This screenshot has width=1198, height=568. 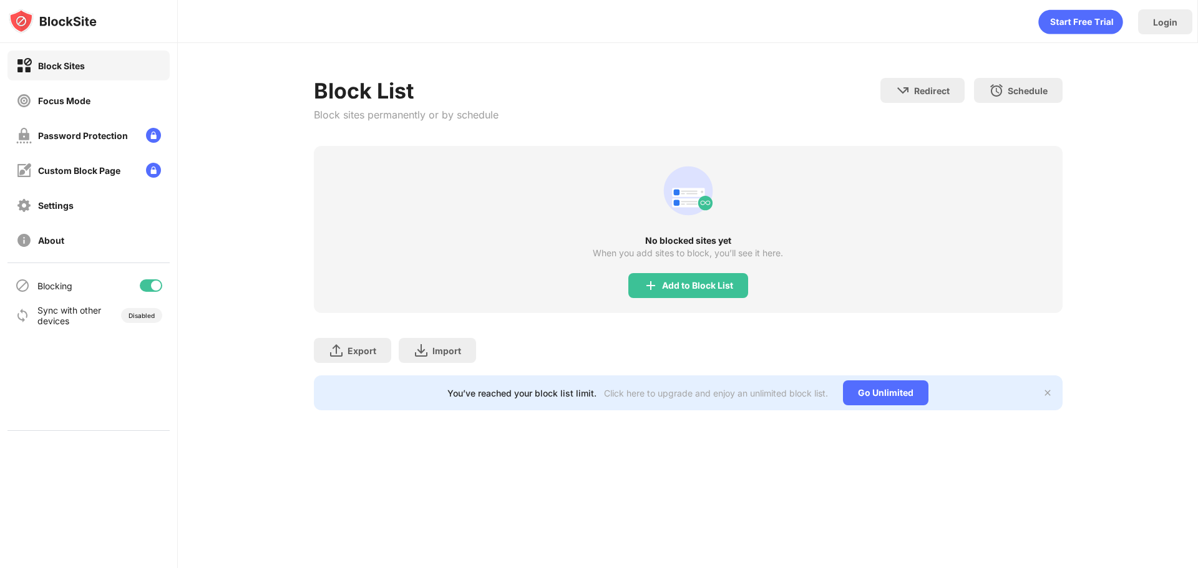 What do you see at coordinates (52, 21) in the screenshot?
I see `img: logo-blocksite.svg` at bounding box center [52, 21].